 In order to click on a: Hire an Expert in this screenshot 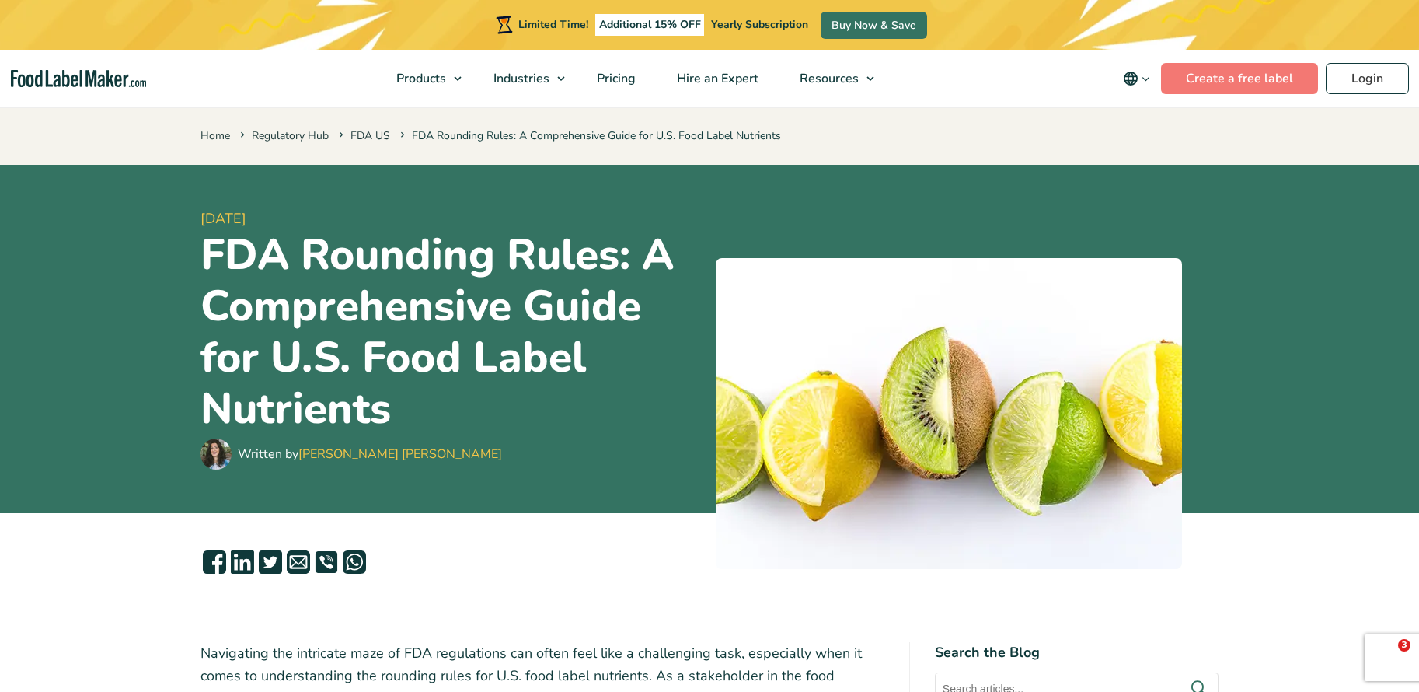, I will do `click(716, 78)`.